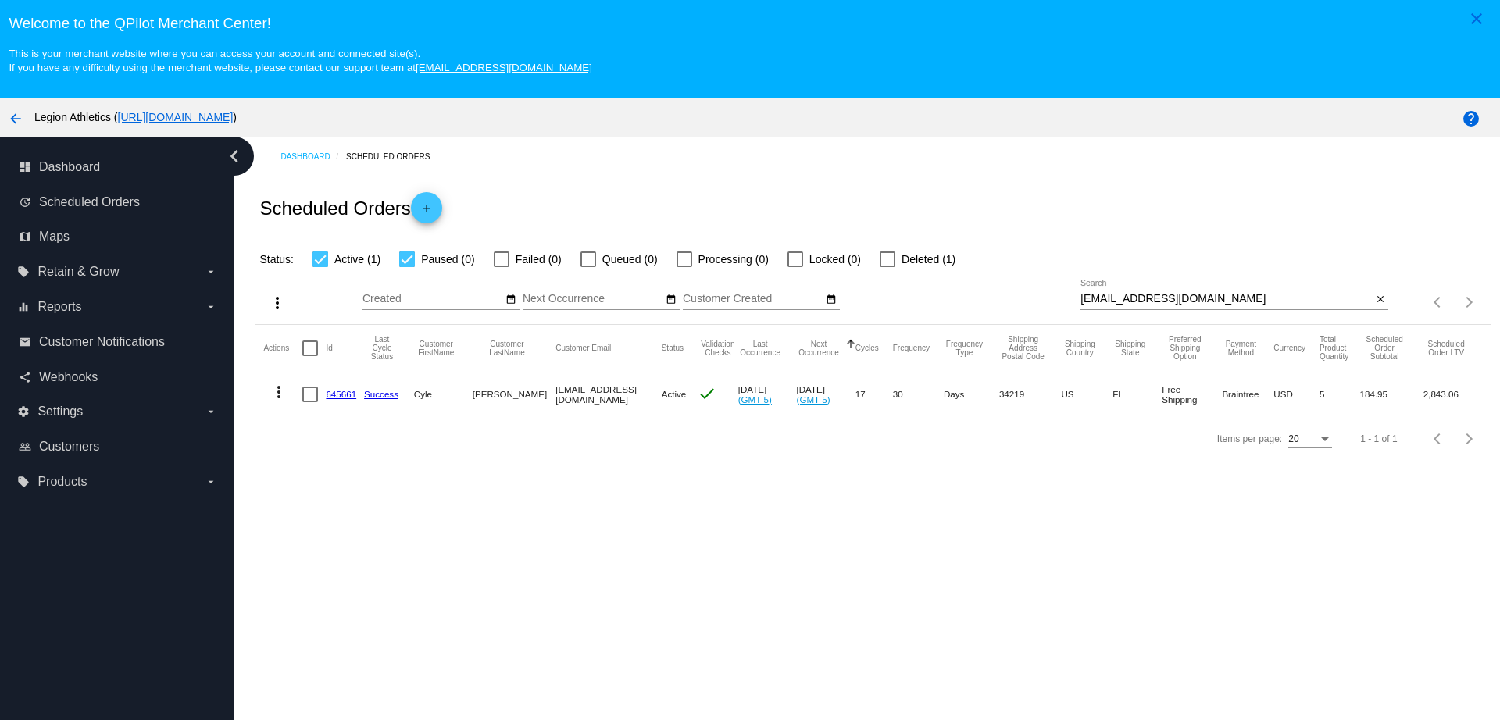  I want to click on mat-cell: FL, so click(1137, 395).